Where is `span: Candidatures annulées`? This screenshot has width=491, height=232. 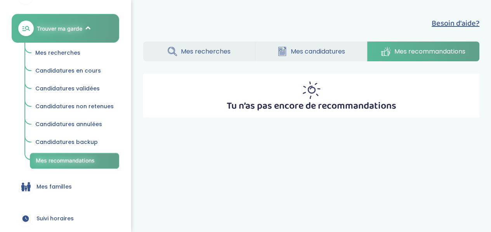 span: Candidatures annulées is located at coordinates (69, 124).